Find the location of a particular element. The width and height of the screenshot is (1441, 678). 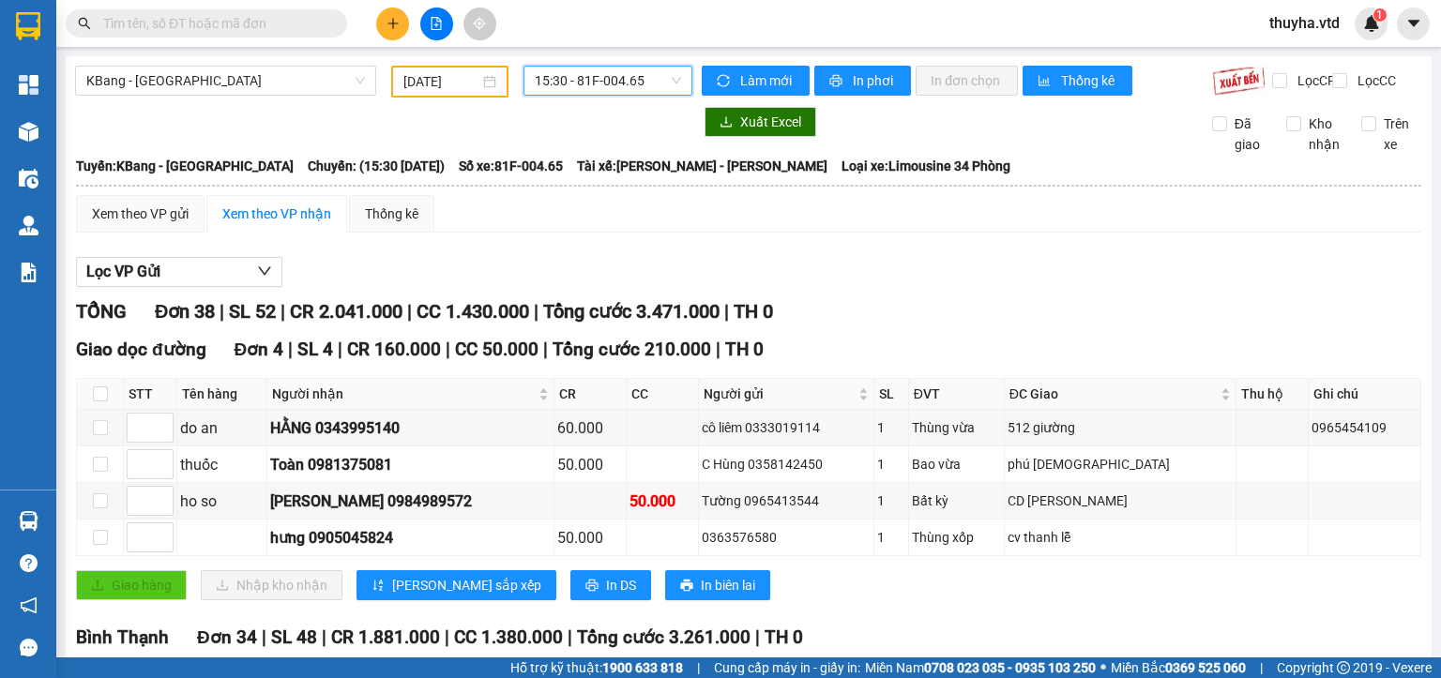

span: ĐC Giao is located at coordinates (1114, 394).